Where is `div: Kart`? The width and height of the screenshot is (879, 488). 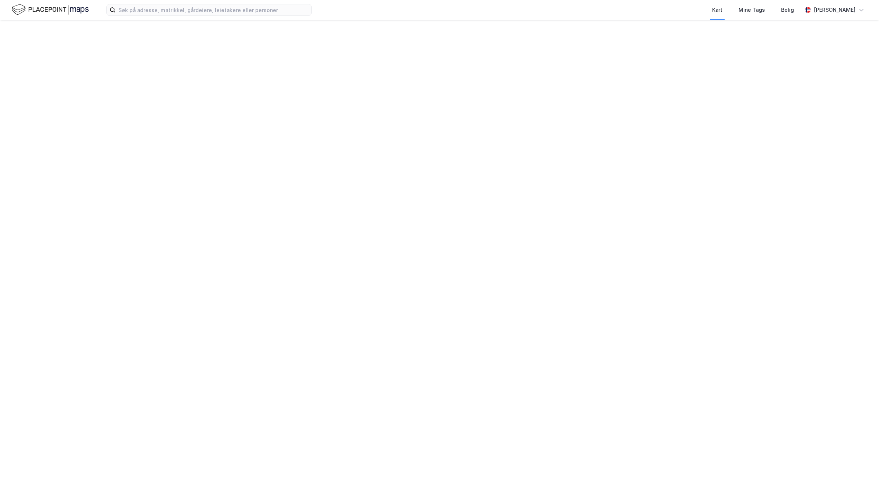
div: Kart is located at coordinates (717, 10).